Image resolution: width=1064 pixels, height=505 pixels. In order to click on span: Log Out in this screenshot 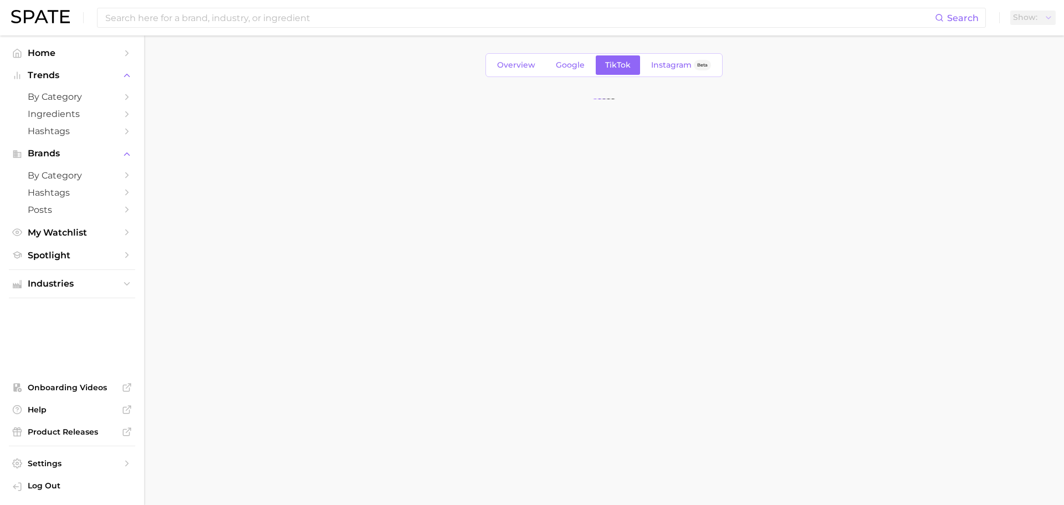, I will do `click(77, 485)`.